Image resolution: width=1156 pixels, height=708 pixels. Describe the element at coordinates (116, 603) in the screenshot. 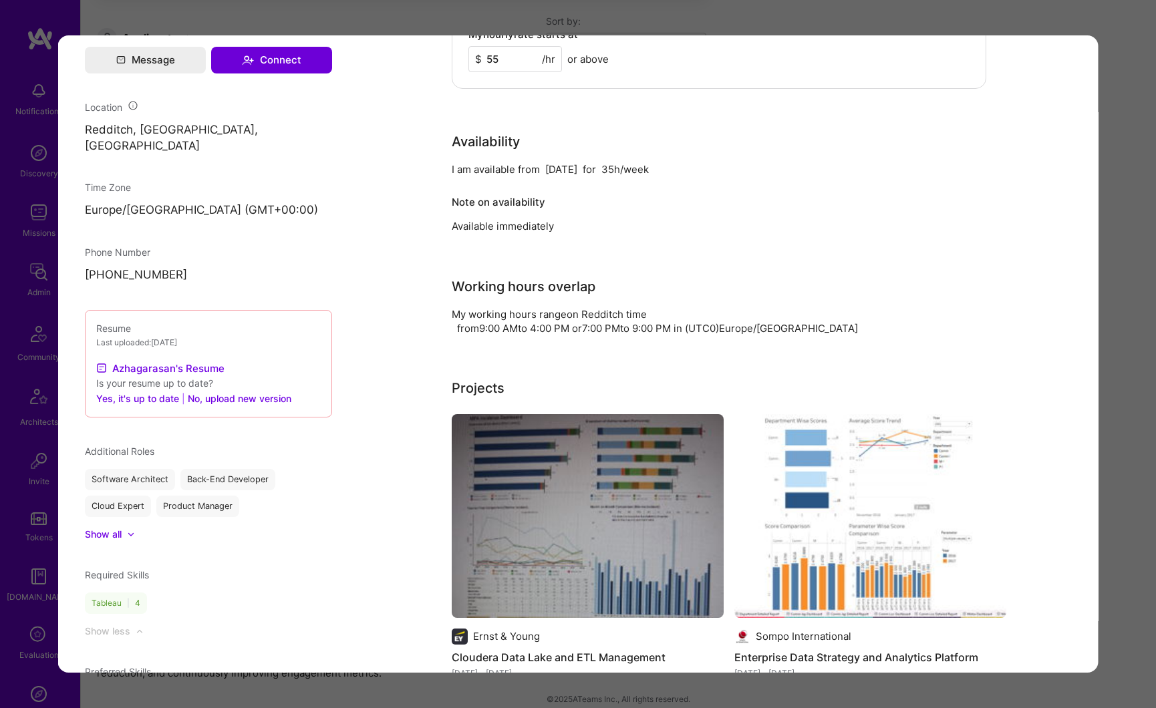

I see `div: Tableau 4` at that location.